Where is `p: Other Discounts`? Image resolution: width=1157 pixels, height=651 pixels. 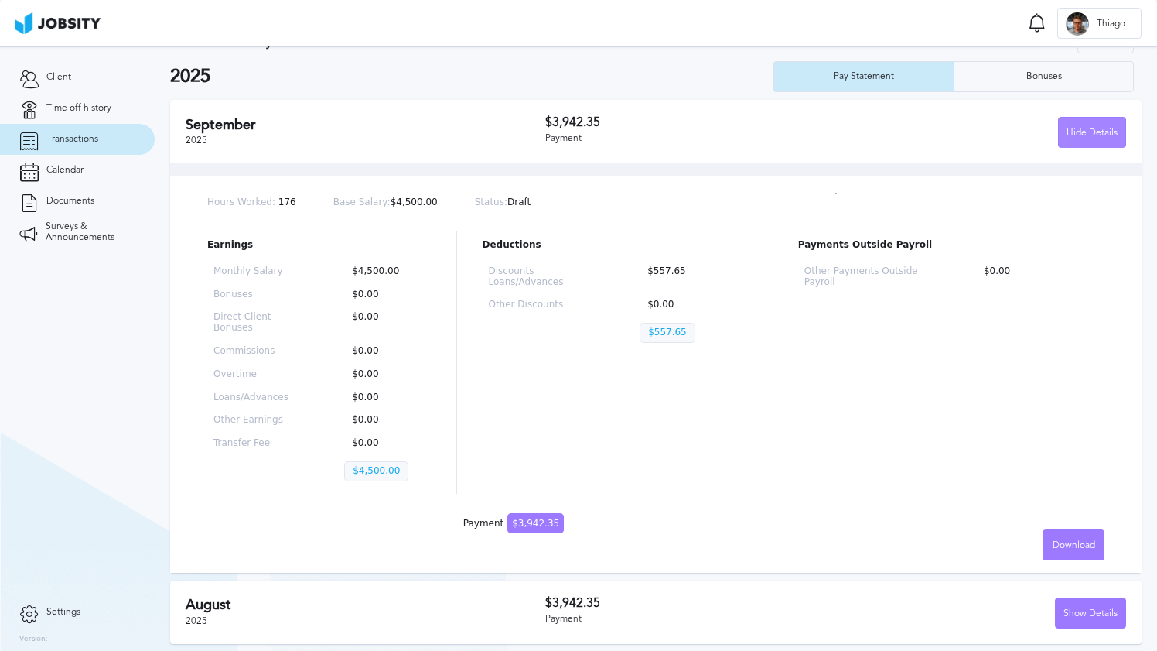 p: Other Discounts is located at coordinates (539, 305).